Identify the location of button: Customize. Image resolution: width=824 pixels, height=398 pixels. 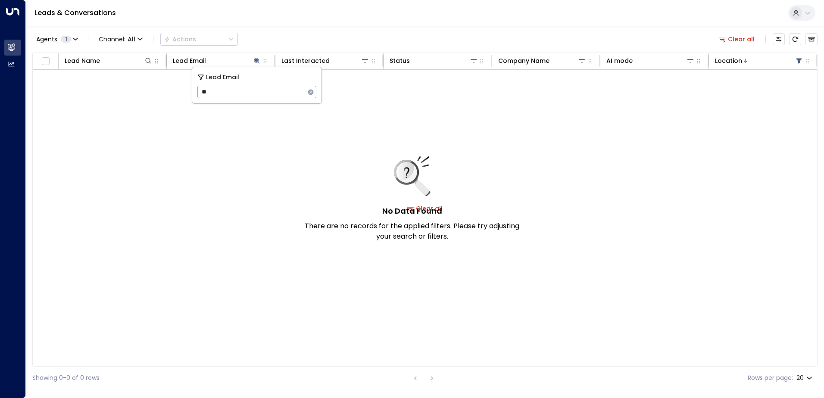
(778, 39).